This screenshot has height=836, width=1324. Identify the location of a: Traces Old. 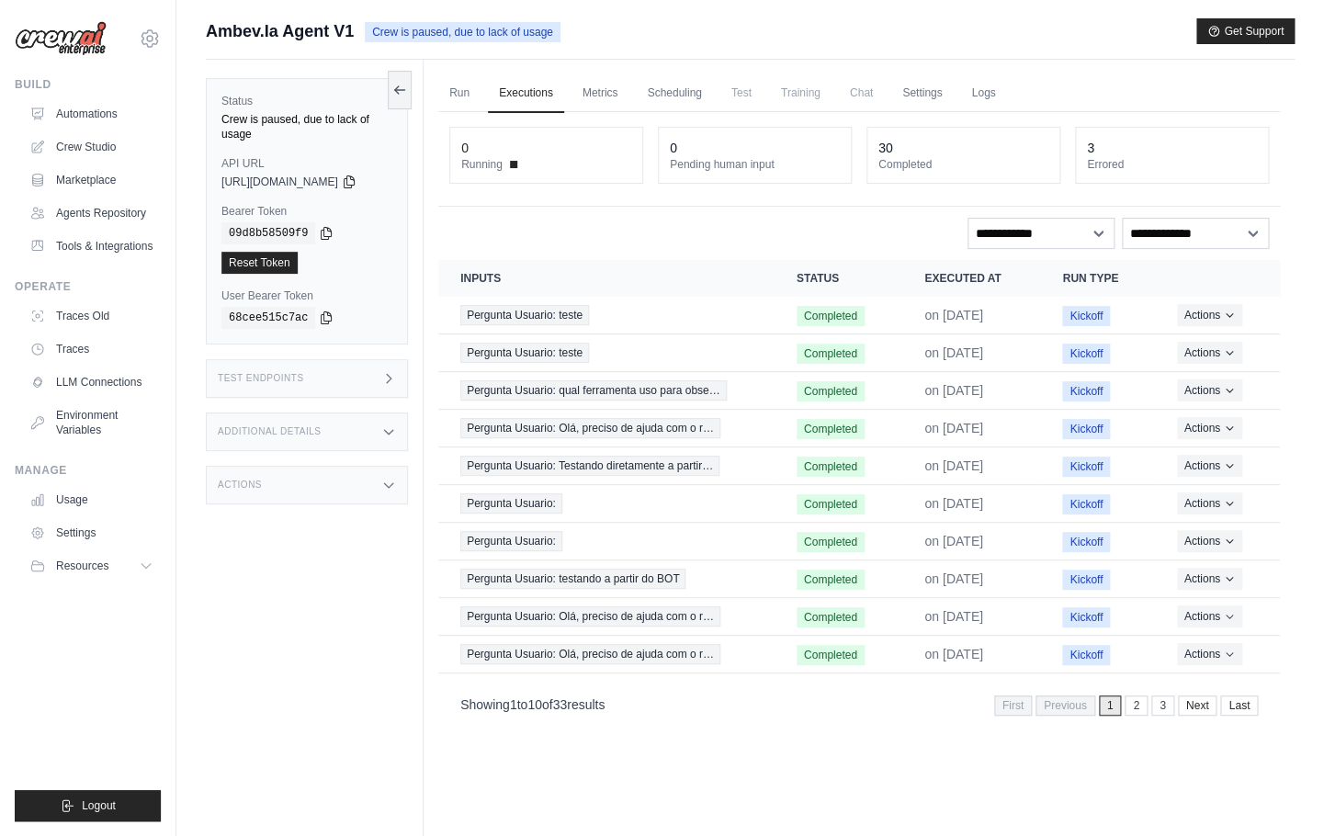
(91, 316).